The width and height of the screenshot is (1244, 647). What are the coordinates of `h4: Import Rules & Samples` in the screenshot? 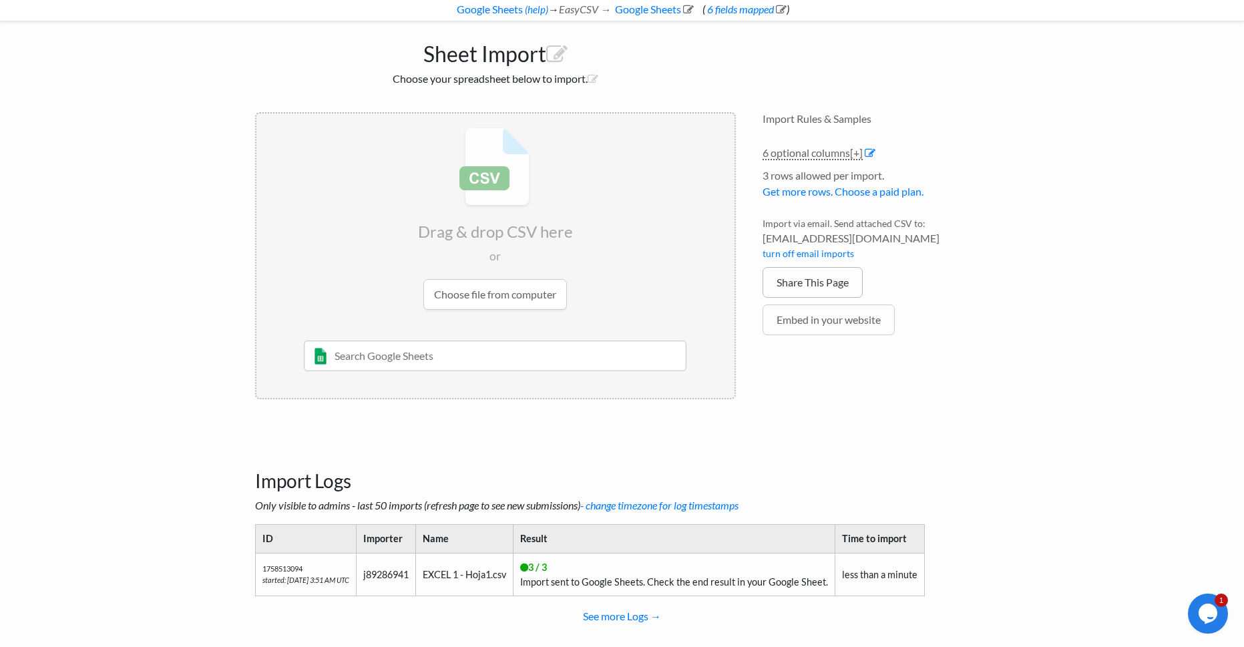 It's located at (876, 118).